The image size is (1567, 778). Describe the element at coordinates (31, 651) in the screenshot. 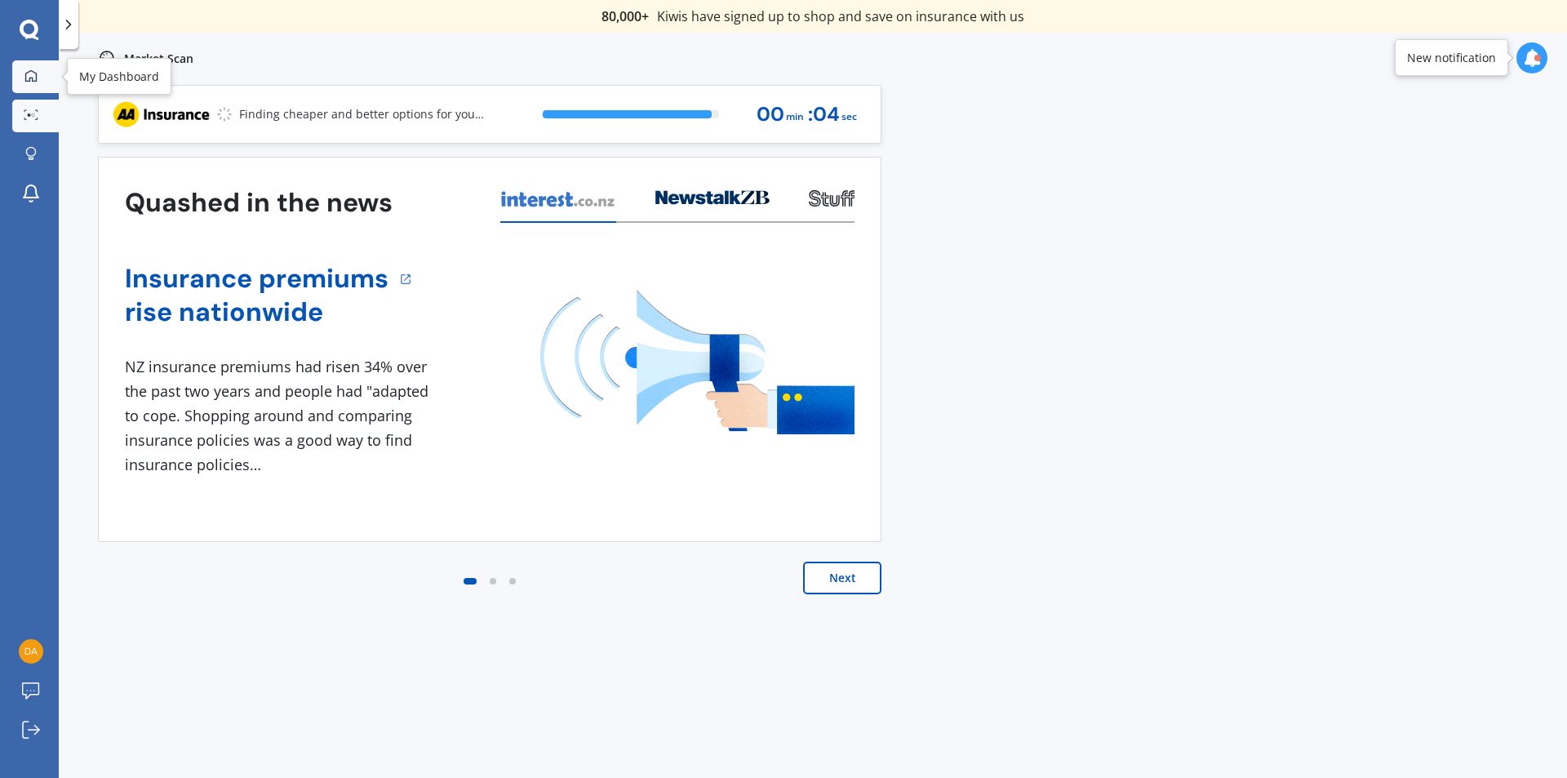

I see `img: 08928a45c0a2bbf658a51acc29de8000` at that location.